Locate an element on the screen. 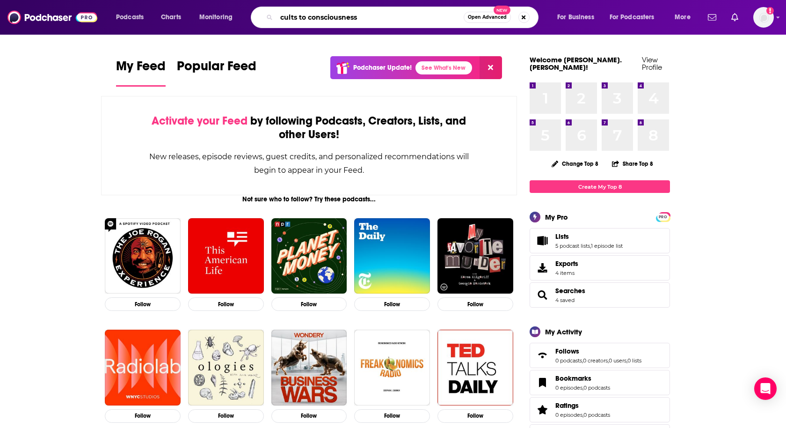 This screenshot has height=428, width=786. a: Follows is located at coordinates (598, 351).